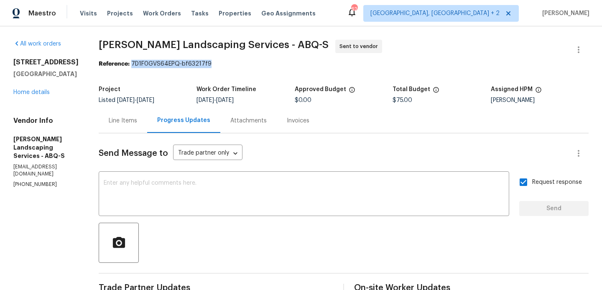 The height and width of the screenshot is (290, 602). I want to click on span: $0.00, so click(303, 100).